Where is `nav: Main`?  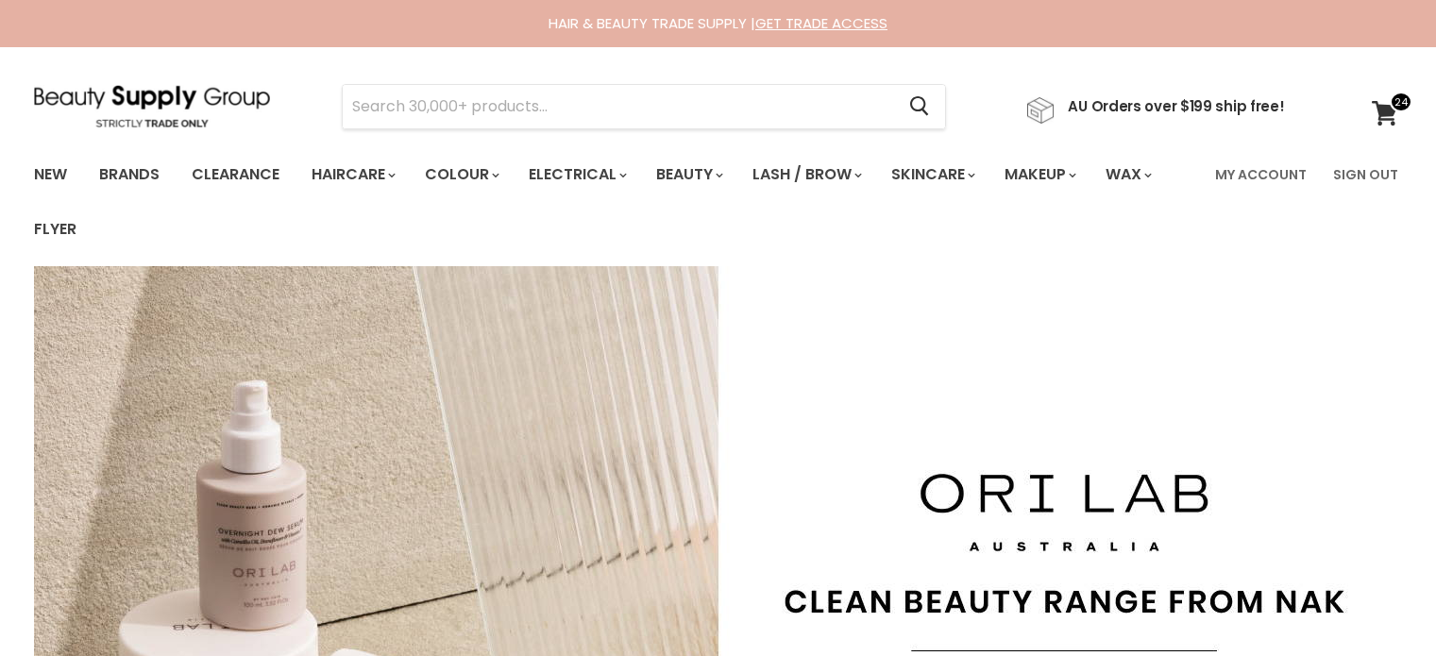 nav: Main is located at coordinates (718, 202).